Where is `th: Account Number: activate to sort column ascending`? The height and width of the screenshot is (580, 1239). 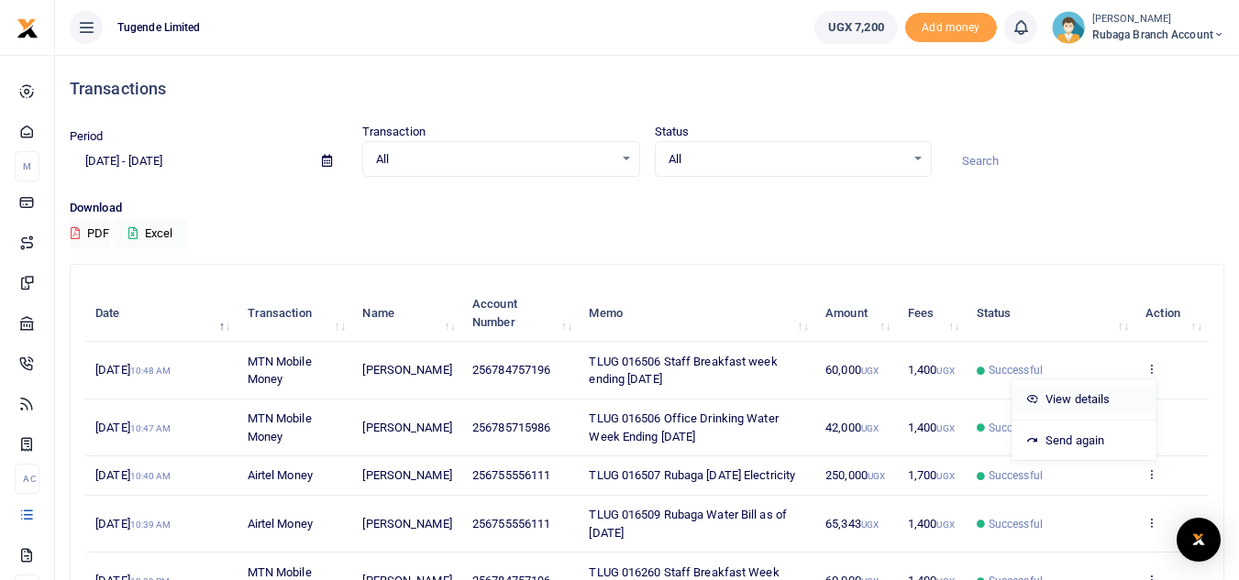 th: Account Number: activate to sort column ascending is located at coordinates (520, 314).